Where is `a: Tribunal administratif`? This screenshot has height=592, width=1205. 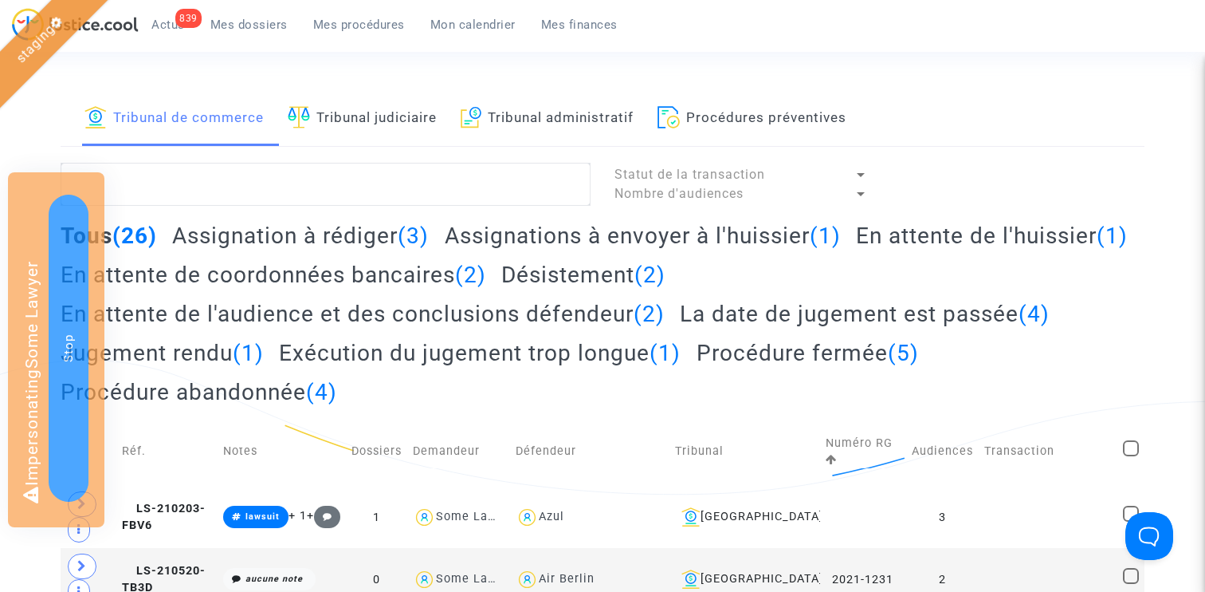
a: Tribunal administratif is located at coordinates (548, 119).